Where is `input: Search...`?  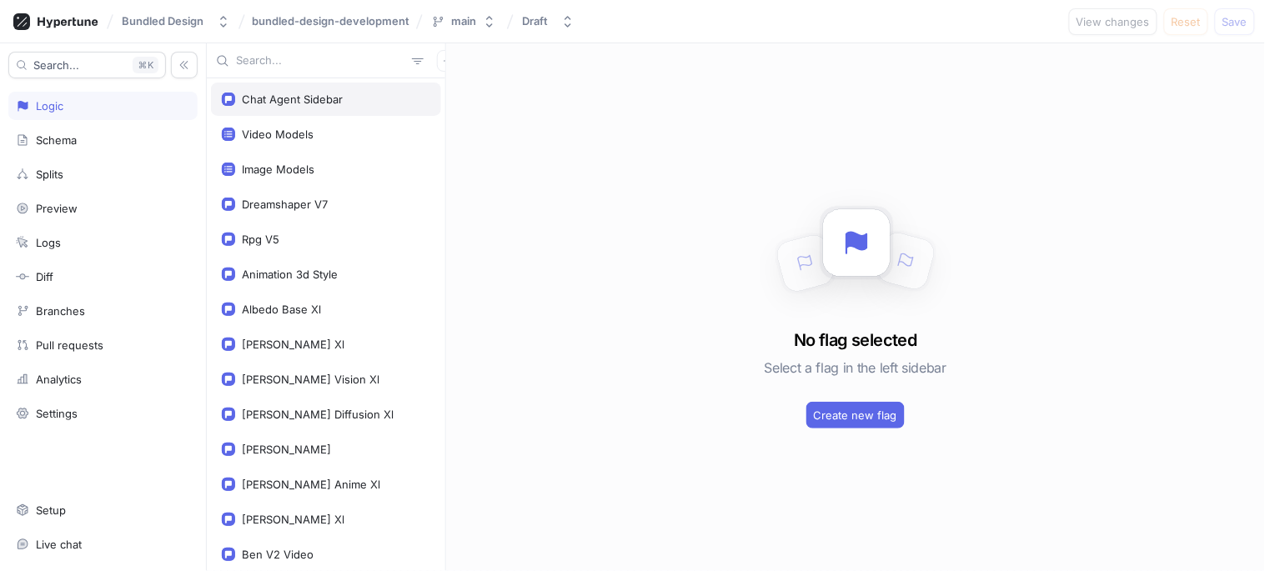
input: Search... is located at coordinates (320, 61).